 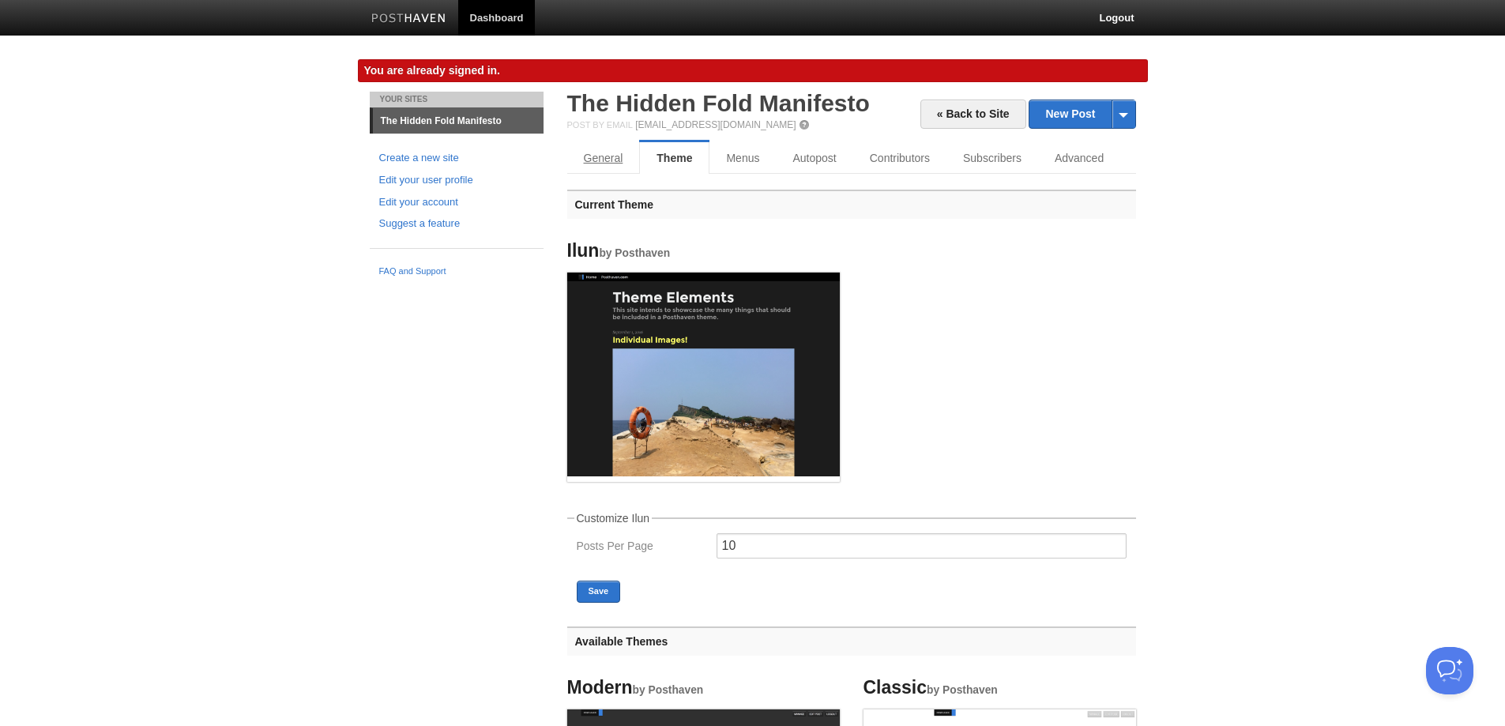 I want to click on a: Menus, so click(x=743, y=158).